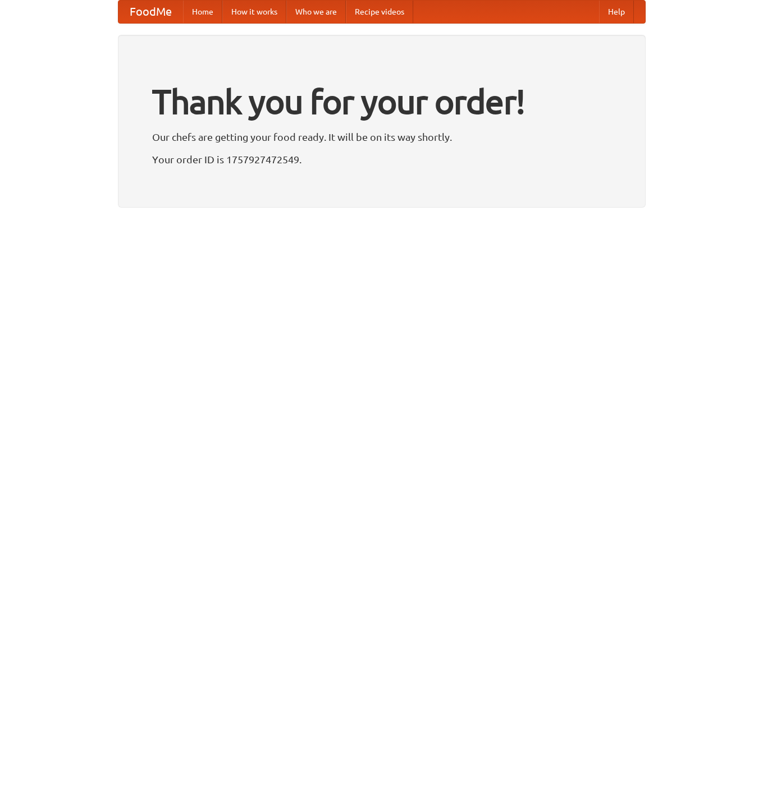 Image resolution: width=763 pixels, height=794 pixels. Describe the element at coordinates (382, 137) in the screenshot. I see `p: Our chefs are getting your food ready. It will be on its way shortly.` at that location.